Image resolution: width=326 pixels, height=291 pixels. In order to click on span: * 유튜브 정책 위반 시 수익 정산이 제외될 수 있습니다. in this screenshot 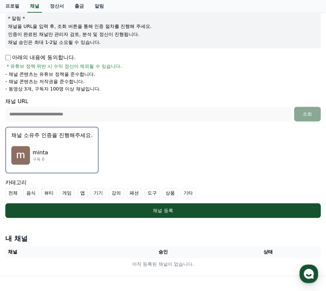, I will do `click(64, 66)`.